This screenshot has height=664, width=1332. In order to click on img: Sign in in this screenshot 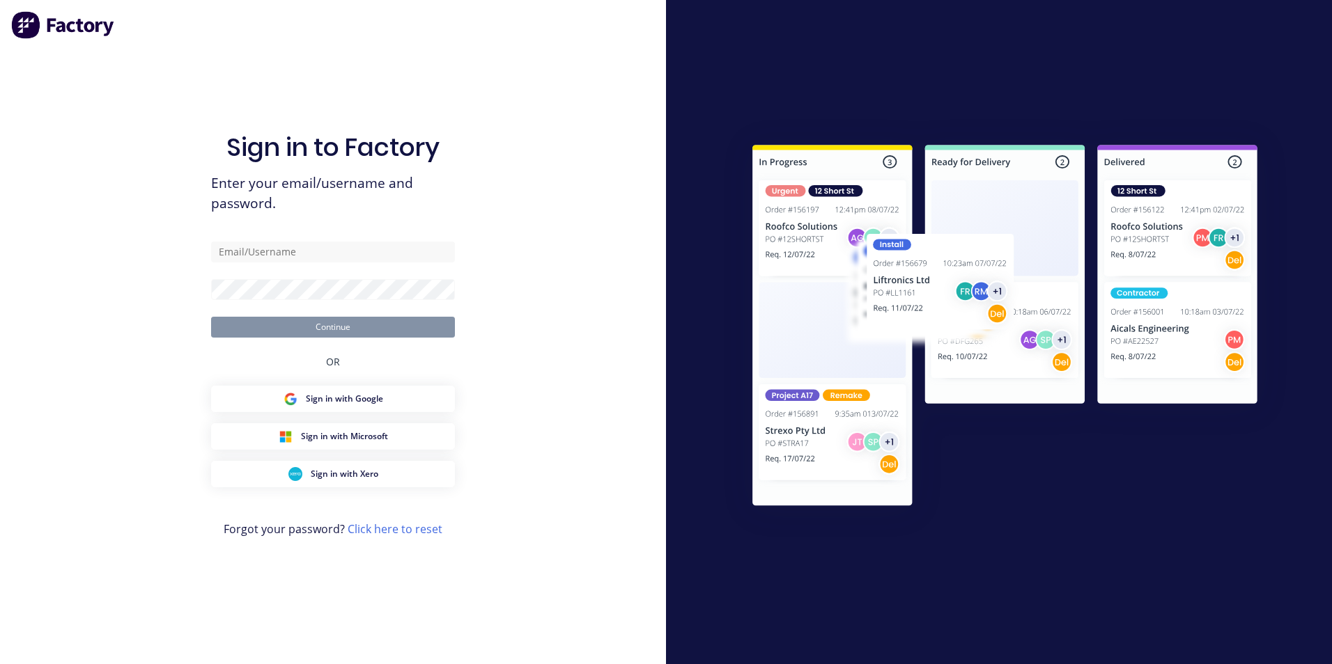, I will do `click(1004, 328)`.